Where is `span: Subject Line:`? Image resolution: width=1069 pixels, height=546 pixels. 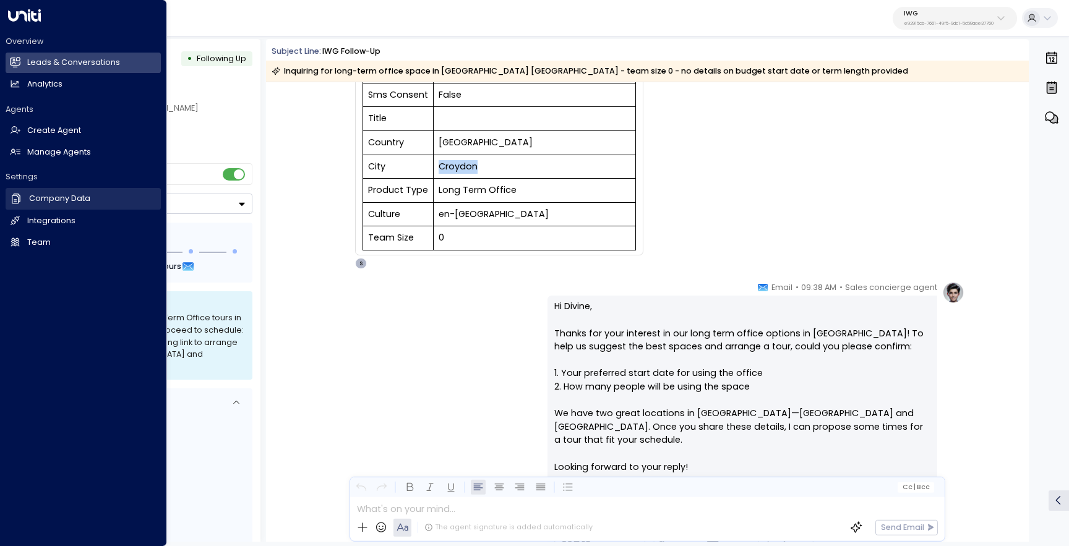 span: Subject Line: is located at coordinates (296, 51).